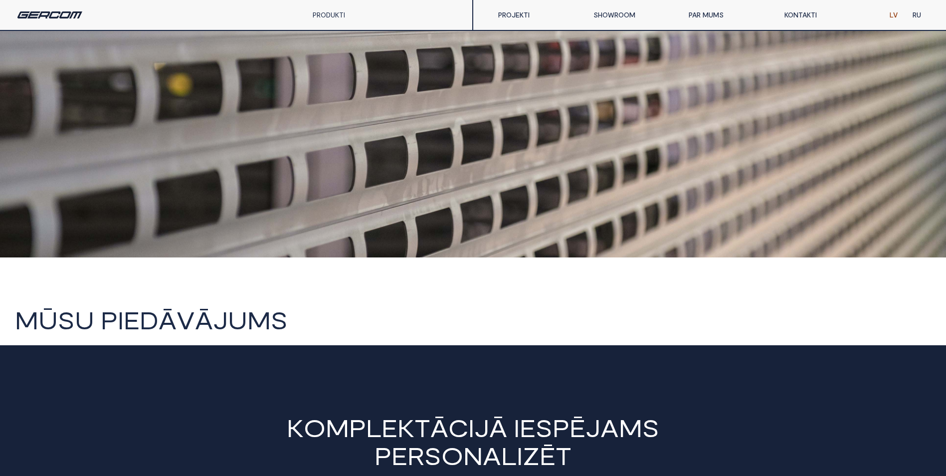 This screenshot has width=946, height=476. Describe the element at coordinates (531, 455) in the screenshot. I see `span: z` at that location.